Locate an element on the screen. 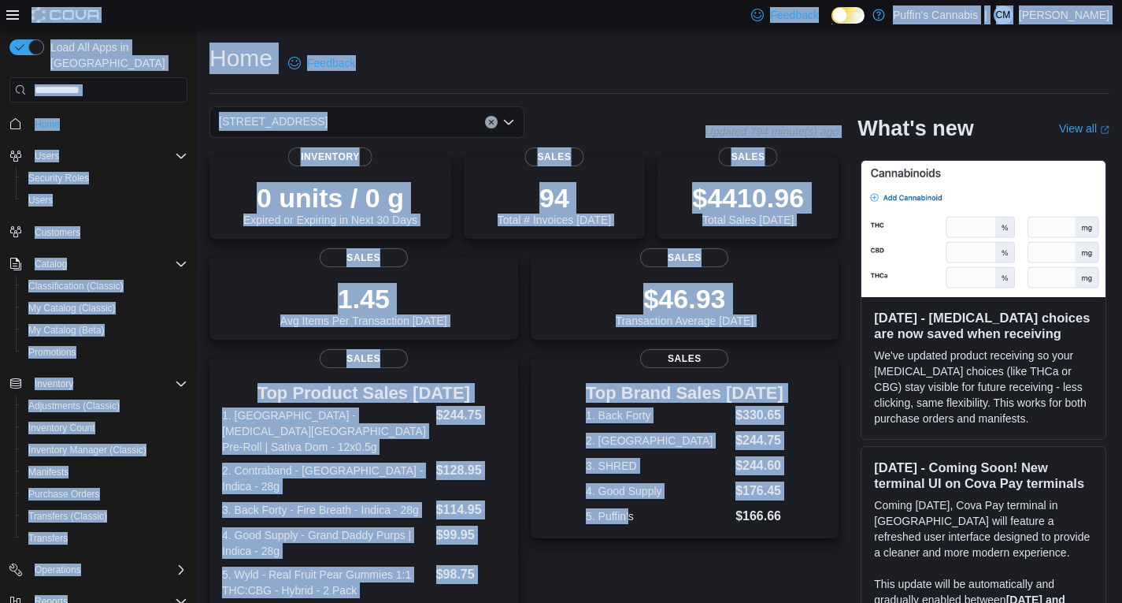 The image size is (1122, 603). span: Operations is located at coordinates (57, 569).